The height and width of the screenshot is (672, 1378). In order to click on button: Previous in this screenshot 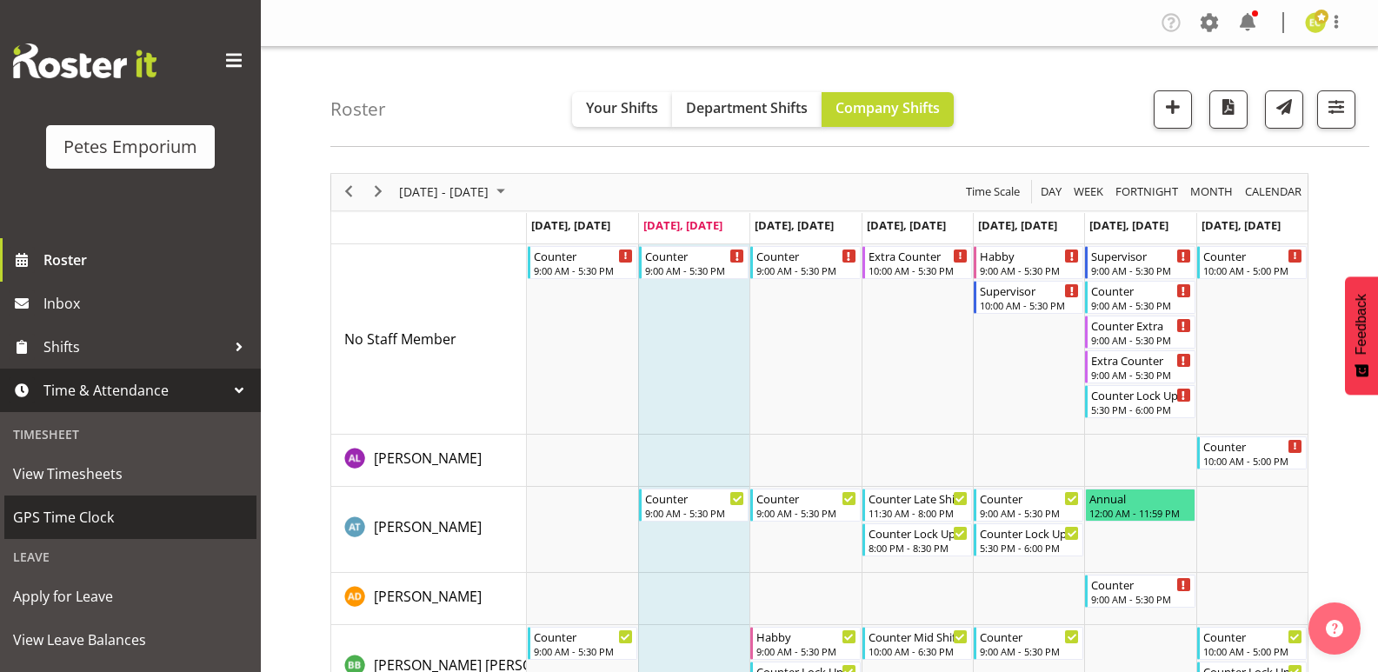, I will do `click(349, 191)`.